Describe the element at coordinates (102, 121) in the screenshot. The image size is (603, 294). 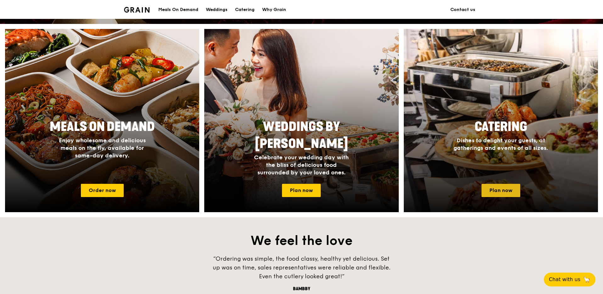
I see `img: meals-on-demand-card.d2b6f6db.png` at that location.